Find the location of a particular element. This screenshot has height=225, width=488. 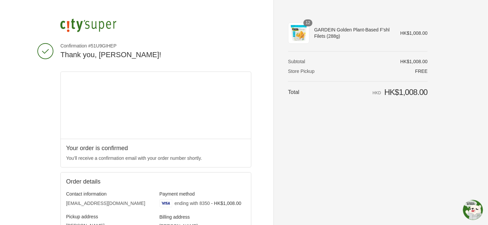

img: city'super E-Shop is located at coordinates (89, 25).